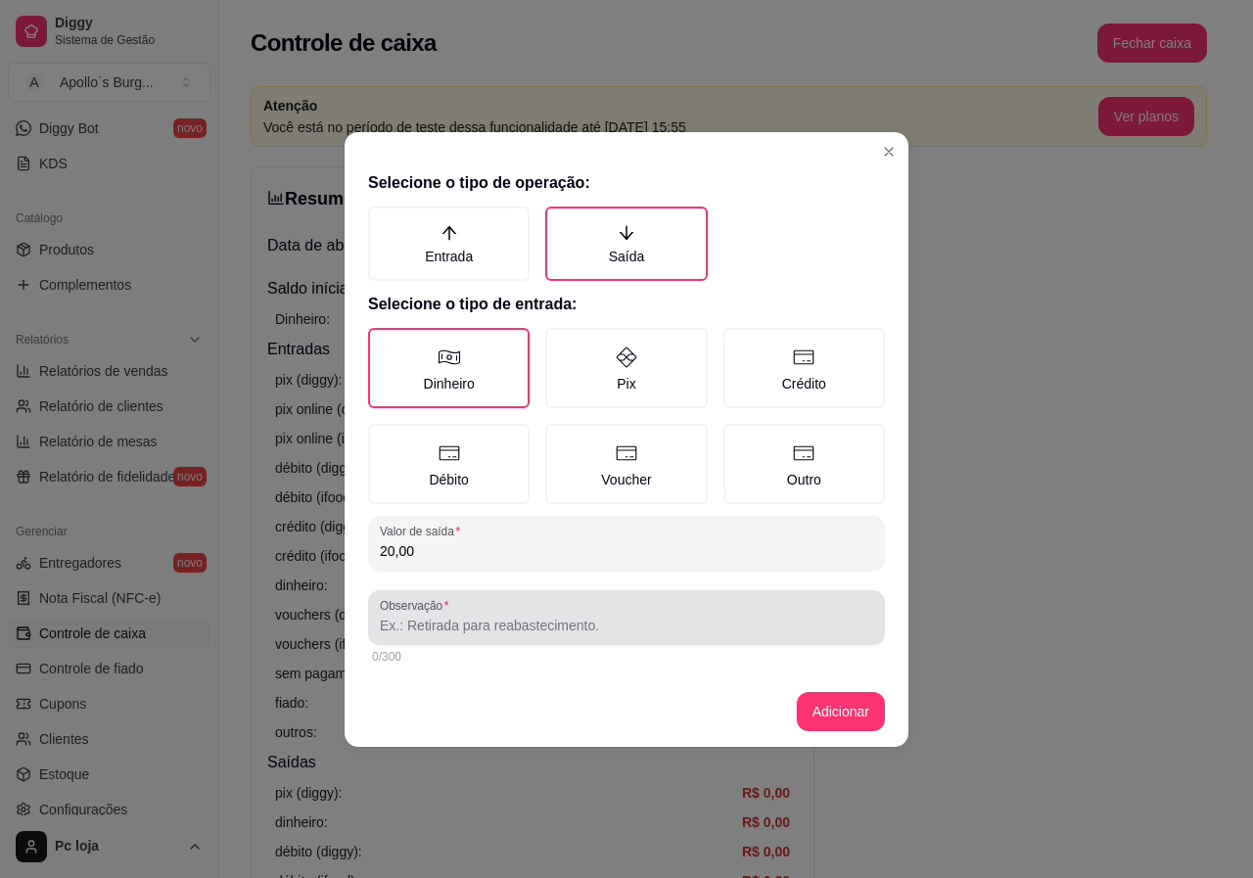  Describe the element at coordinates (804, 464) in the screenshot. I see `label: Outro` at that location.